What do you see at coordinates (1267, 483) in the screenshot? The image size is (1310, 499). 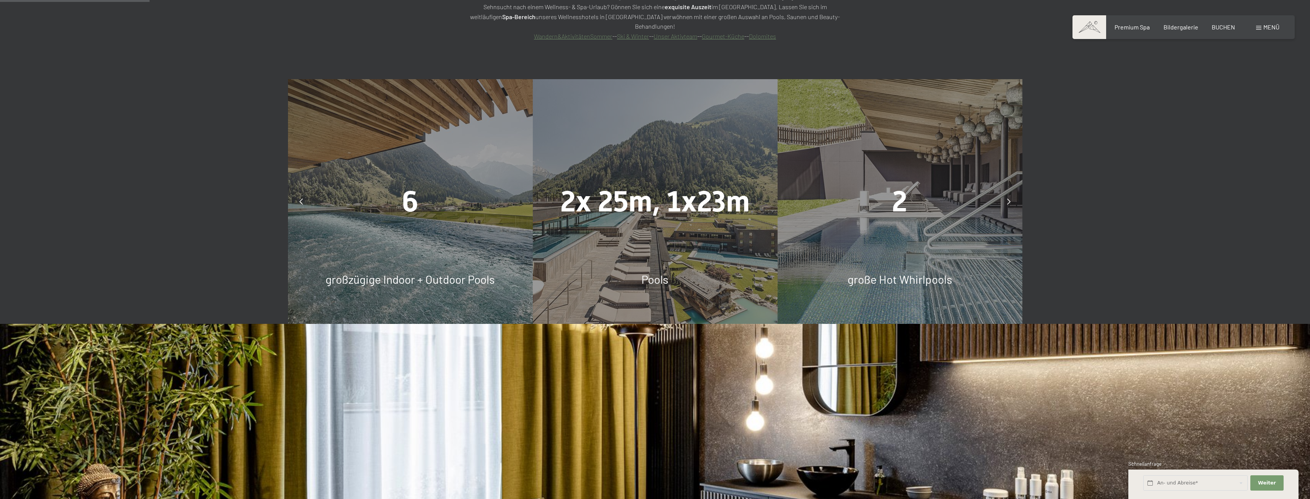 I see `span: Weiter` at bounding box center [1267, 483].